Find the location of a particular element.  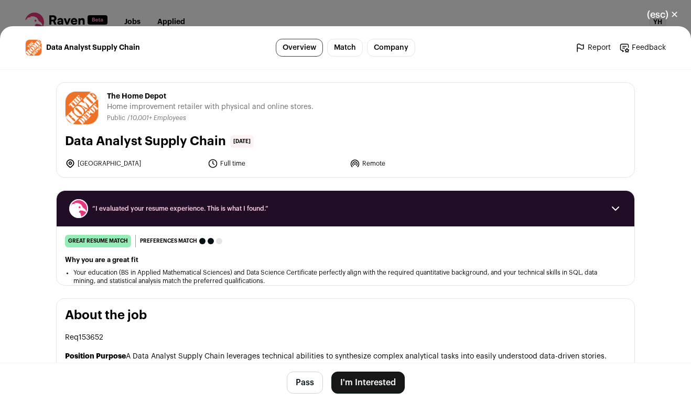

a: Feedback is located at coordinates (643, 48).